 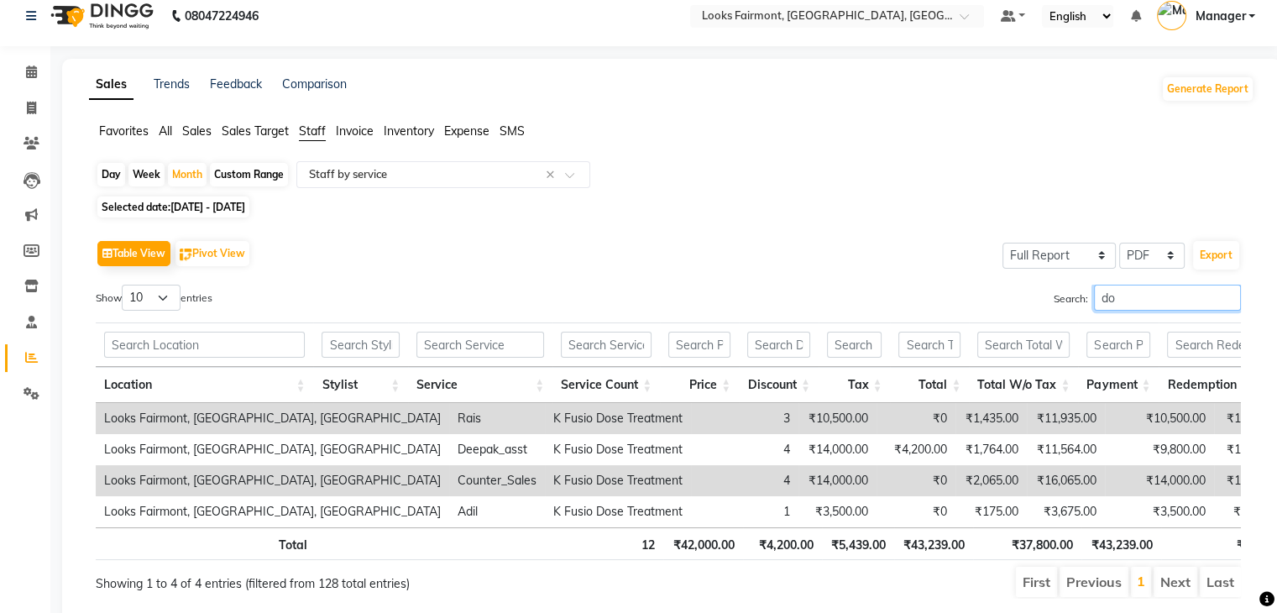 What do you see at coordinates (699, 384) in the screenshot?
I see `th: Price: activate to sort column ascending` at bounding box center [699, 384].